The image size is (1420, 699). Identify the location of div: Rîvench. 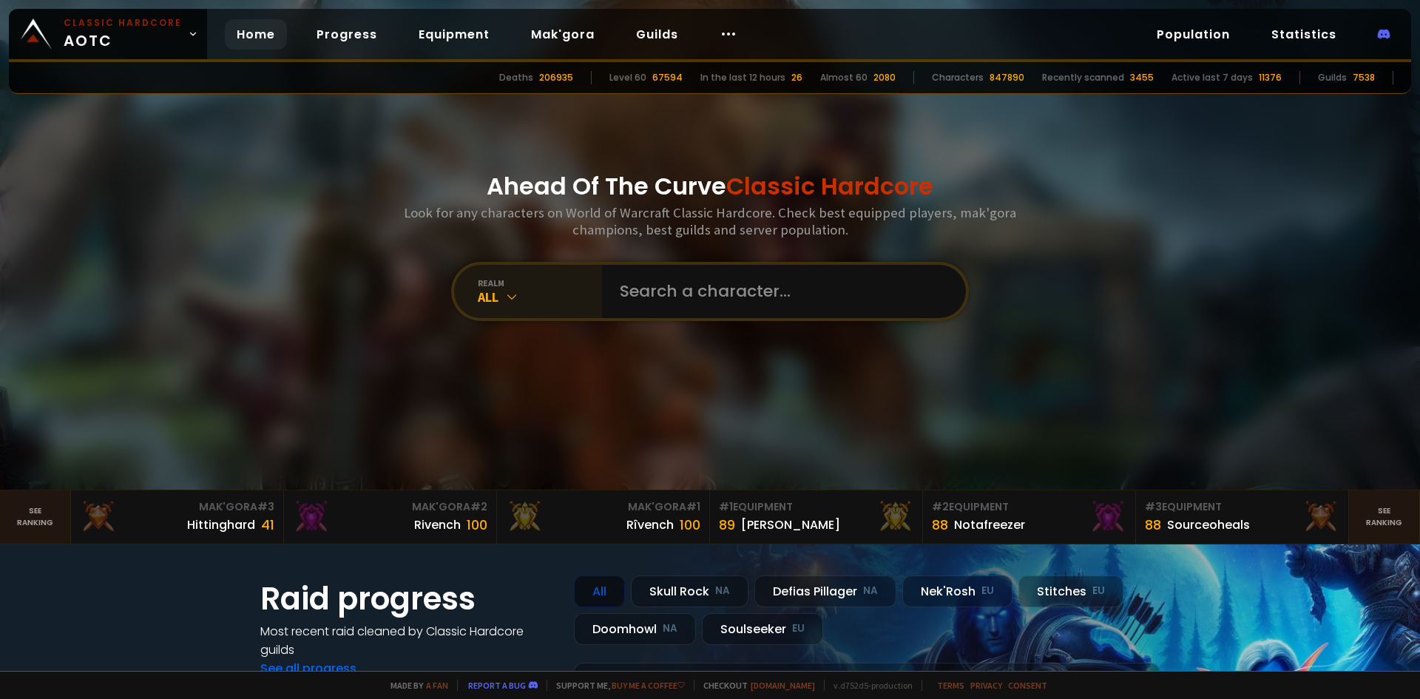
(650, 524).